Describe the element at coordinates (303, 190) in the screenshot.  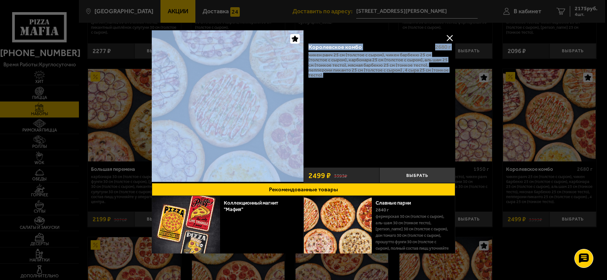
I see `button: Рекомендованные товары` at that location.